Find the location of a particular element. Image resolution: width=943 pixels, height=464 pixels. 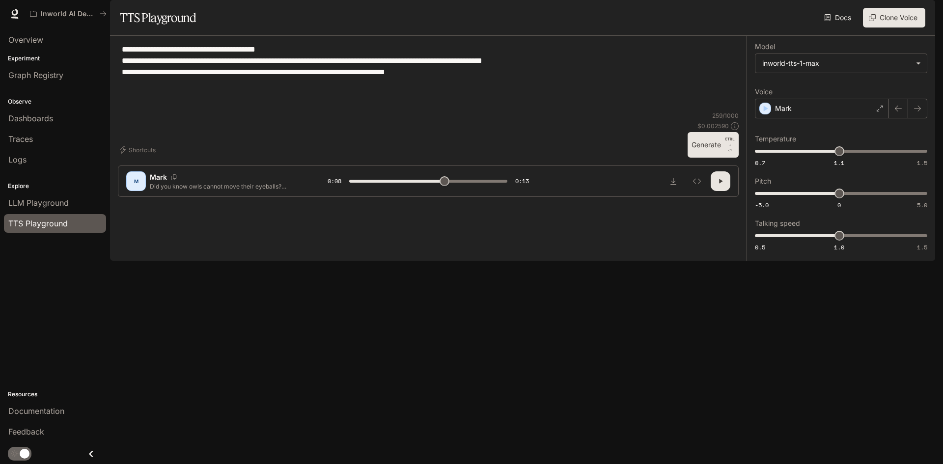

p: Inworld AI Demos is located at coordinates (68, 14).